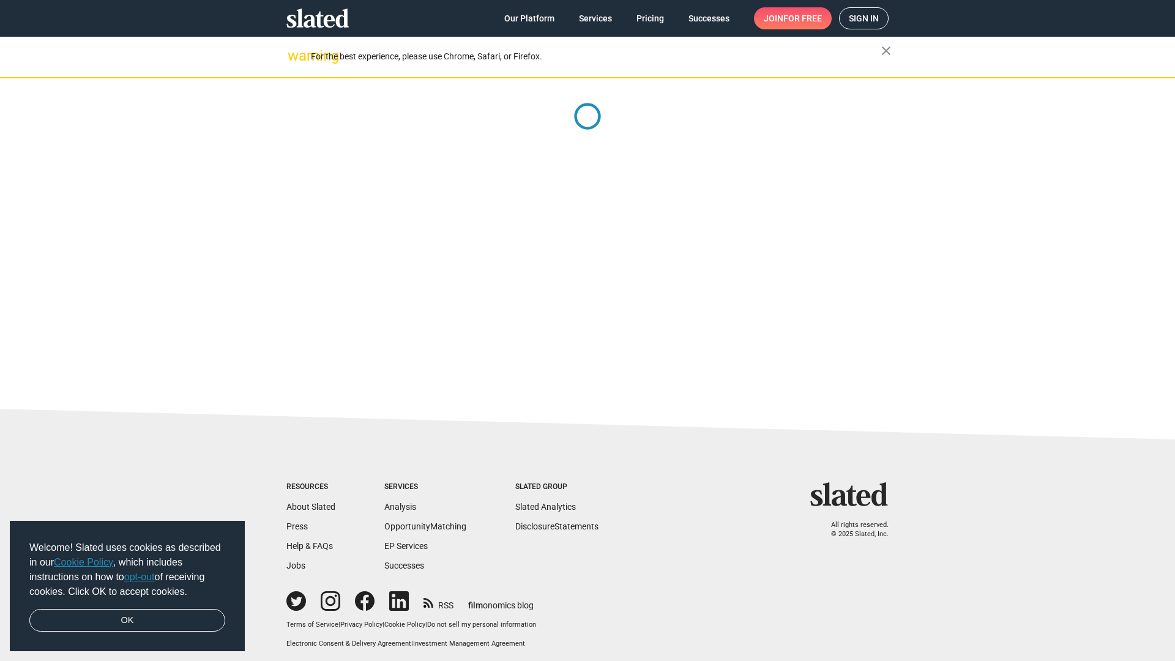 Image resolution: width=1175 pixels, height=661 pixels. I want to click on a: Joinfor free, so click(793, 18).